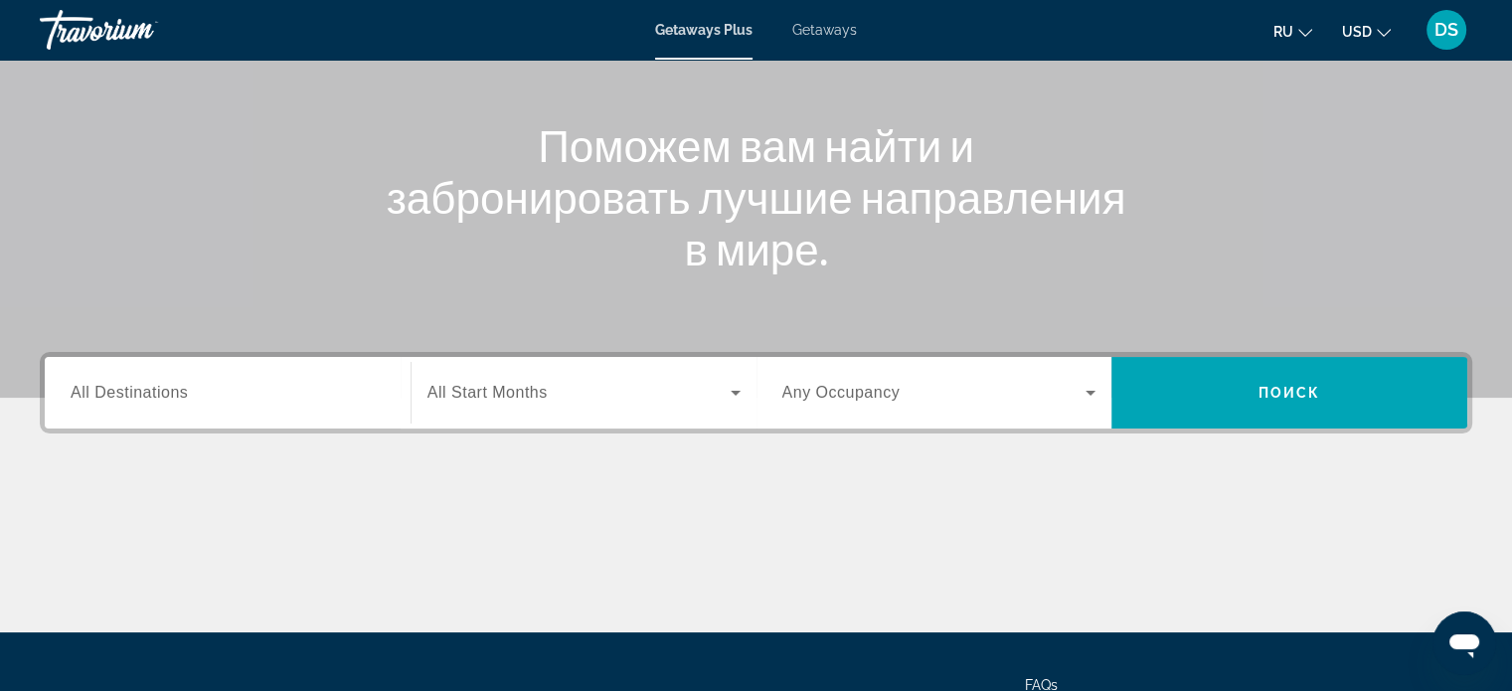  Describe the element at coordinates (1292, 31) in the screenshot. I see `button: Change language` at that location.